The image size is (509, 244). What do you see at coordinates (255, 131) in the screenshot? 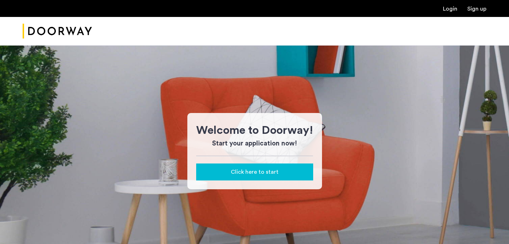
I see `h1: Welcome to Doorway!` at bounding box center [255, 131].